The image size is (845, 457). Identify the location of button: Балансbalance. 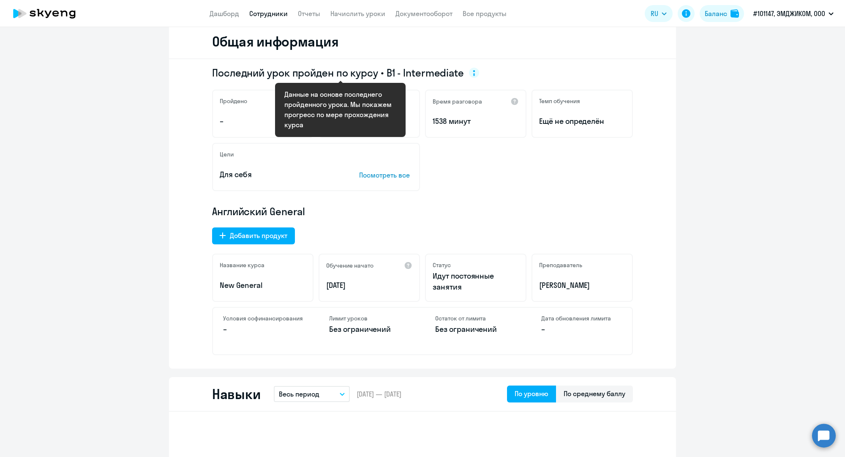
(722, 14).